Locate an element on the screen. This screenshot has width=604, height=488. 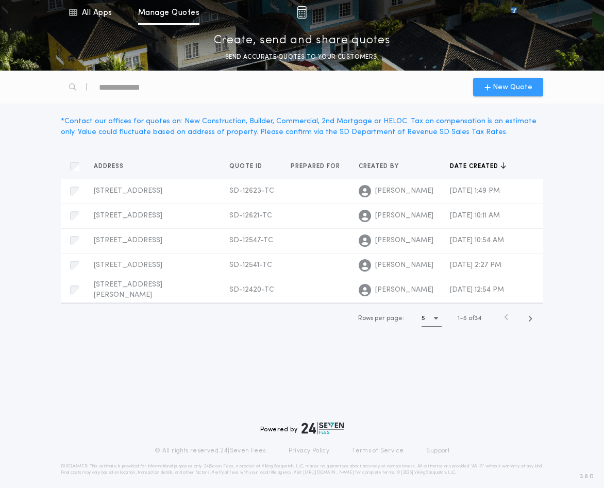
p: DISCLAIMER: This estimate is provided for informational purposes only. 24|Seven Fees, a product o... is located at coordinates (302, 469).